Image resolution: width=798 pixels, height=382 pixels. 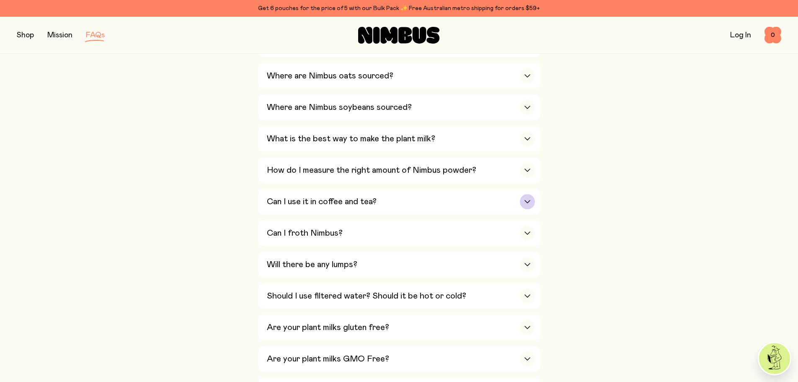 What do you see at coordinates (399, 201) in the screenshot?
I see `button: Can I use it in coffee and tea?` at bounding box center [399, 201].